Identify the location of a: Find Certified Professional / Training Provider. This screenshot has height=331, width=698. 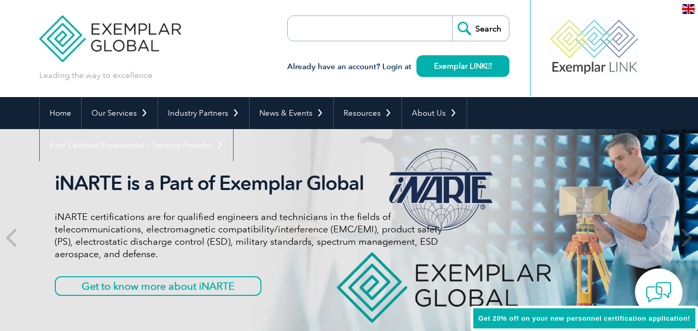
(136, 145).